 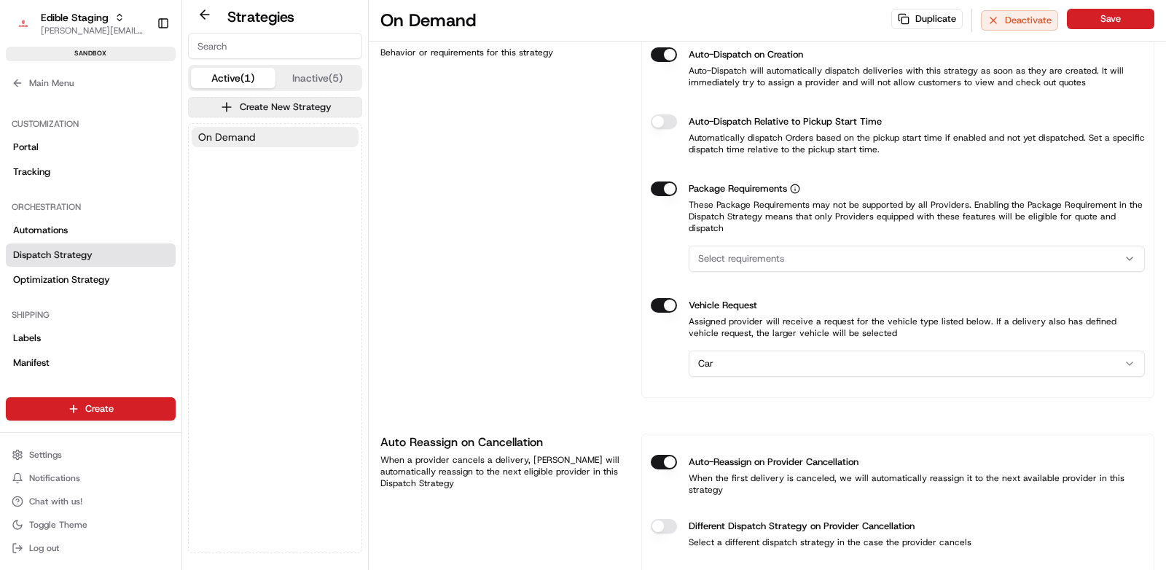 I want to click on button: Toggle Theme, so click(x=90, y=525).